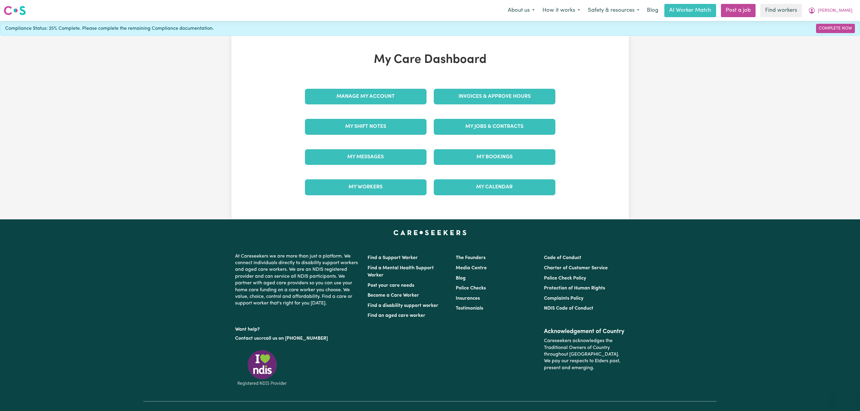 This screenshot has width=860, height=411. What do you see at coordinates (562, 258) in the screenshot?
I see `a: Code of Conduct` at bounding box center [562, 258].